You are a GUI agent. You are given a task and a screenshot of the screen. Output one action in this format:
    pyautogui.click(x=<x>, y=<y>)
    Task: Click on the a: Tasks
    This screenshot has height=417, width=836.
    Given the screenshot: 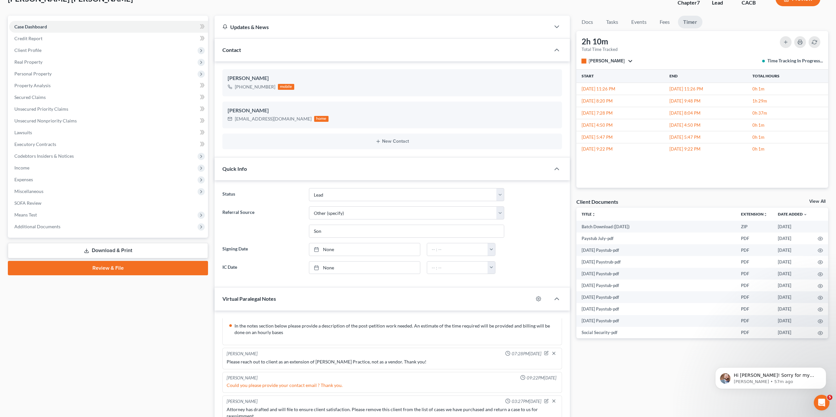 What is the action you would take?
    pyautogui.click(x=612, y=22)
    